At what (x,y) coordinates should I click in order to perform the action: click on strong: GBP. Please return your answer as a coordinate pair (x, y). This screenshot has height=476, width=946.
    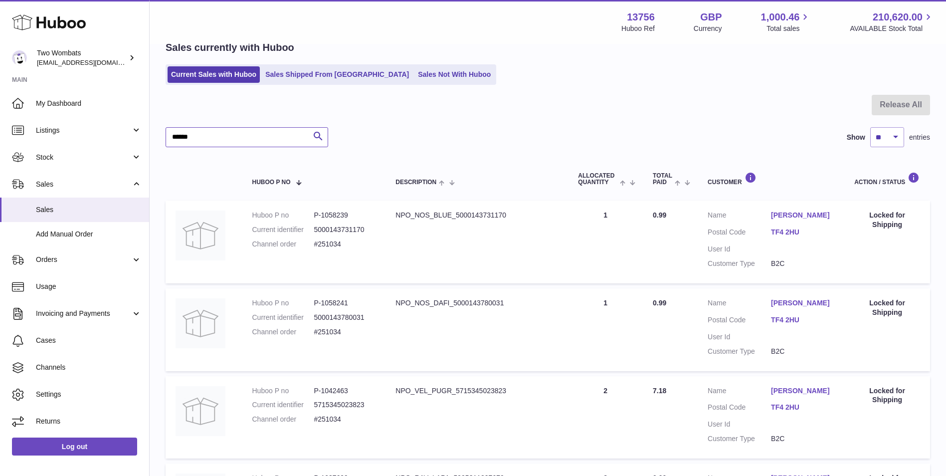
    Looking at the image, I should click on (710, 17).